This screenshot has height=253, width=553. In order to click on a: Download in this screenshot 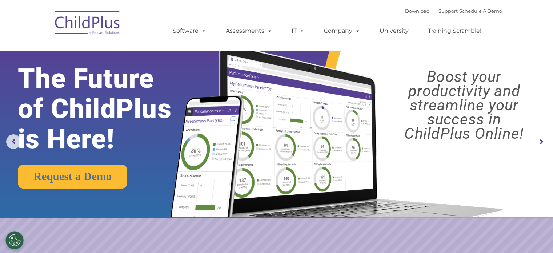, I will do `click(417, 11)`.